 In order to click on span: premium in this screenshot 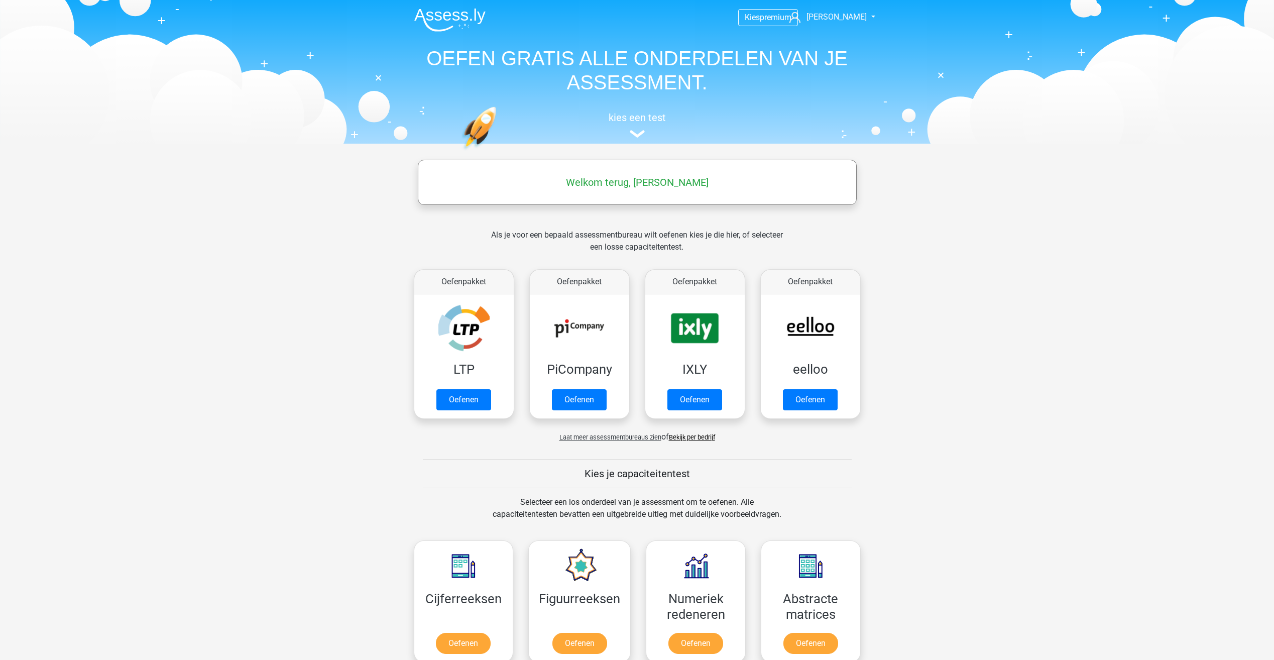, I will do `click(775, 17)`.